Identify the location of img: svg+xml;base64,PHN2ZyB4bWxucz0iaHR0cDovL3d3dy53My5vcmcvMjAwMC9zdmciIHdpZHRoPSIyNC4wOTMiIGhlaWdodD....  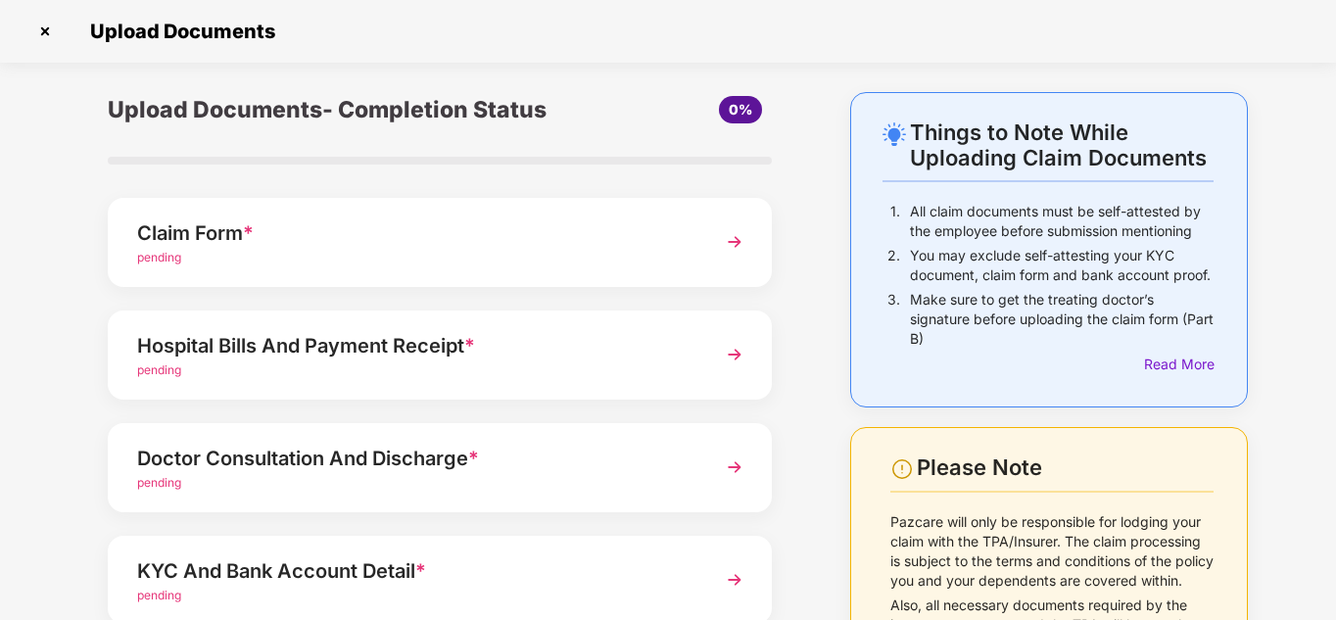
(894, 134).